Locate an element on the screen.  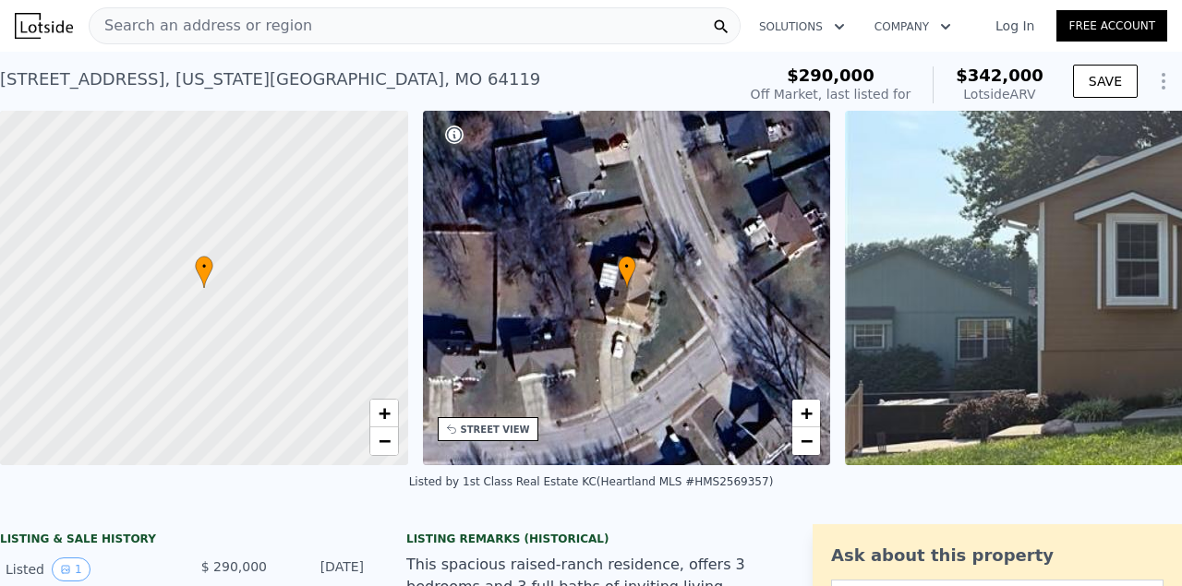
div: Ask about this property is located at coordinates (997, 556).